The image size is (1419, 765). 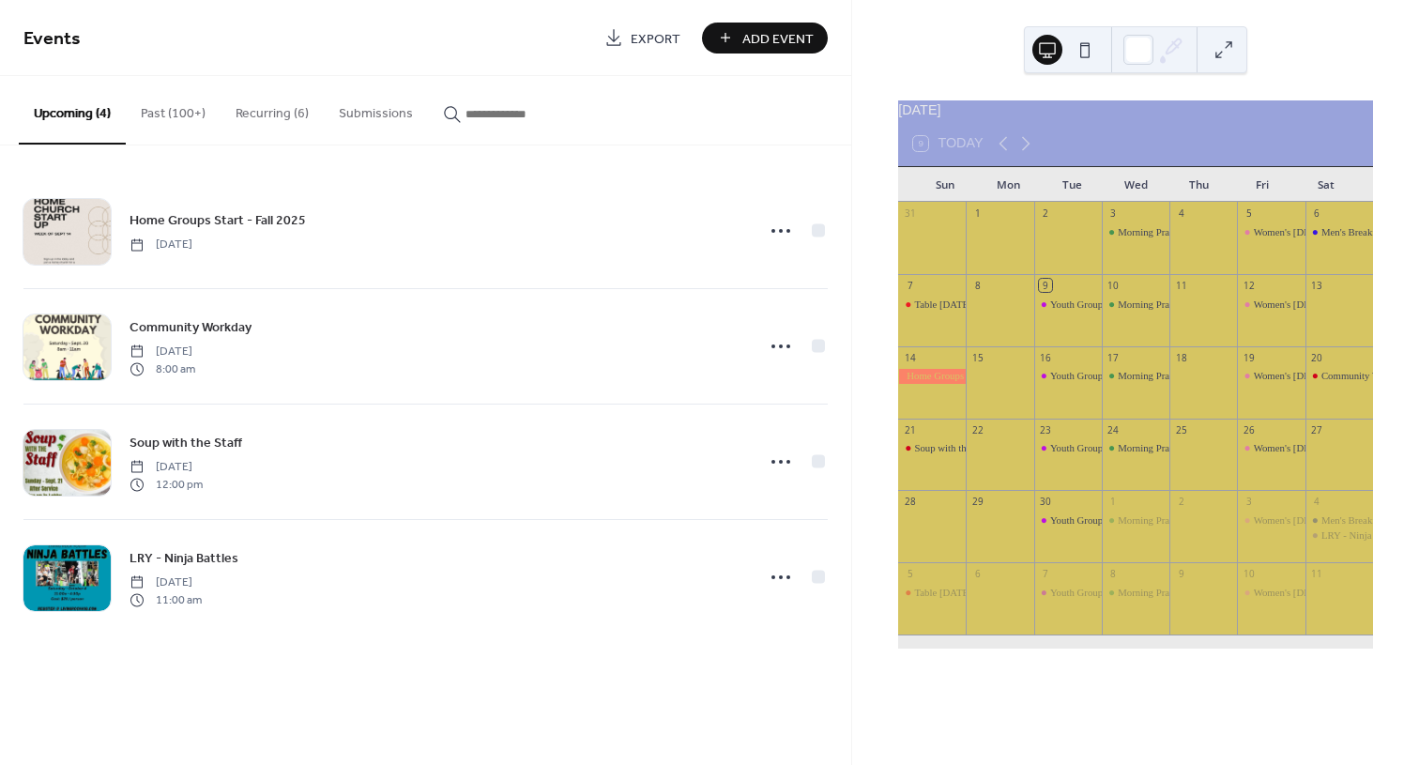 I want to click on div: Table Sunday, so click(x=932, y=304).